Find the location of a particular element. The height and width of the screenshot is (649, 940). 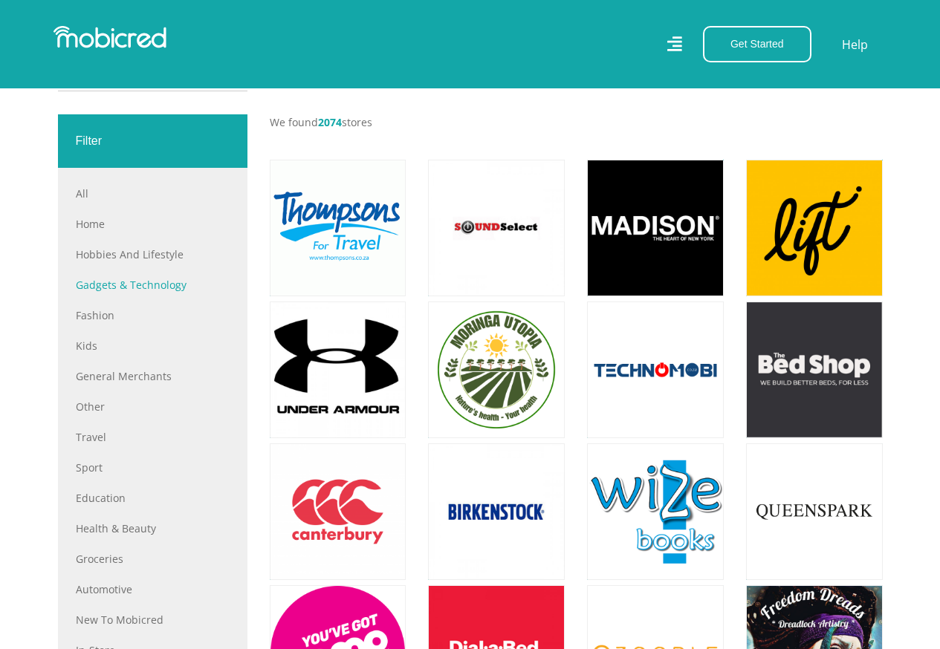

a: Fashion is located at coordinates (152, 315).